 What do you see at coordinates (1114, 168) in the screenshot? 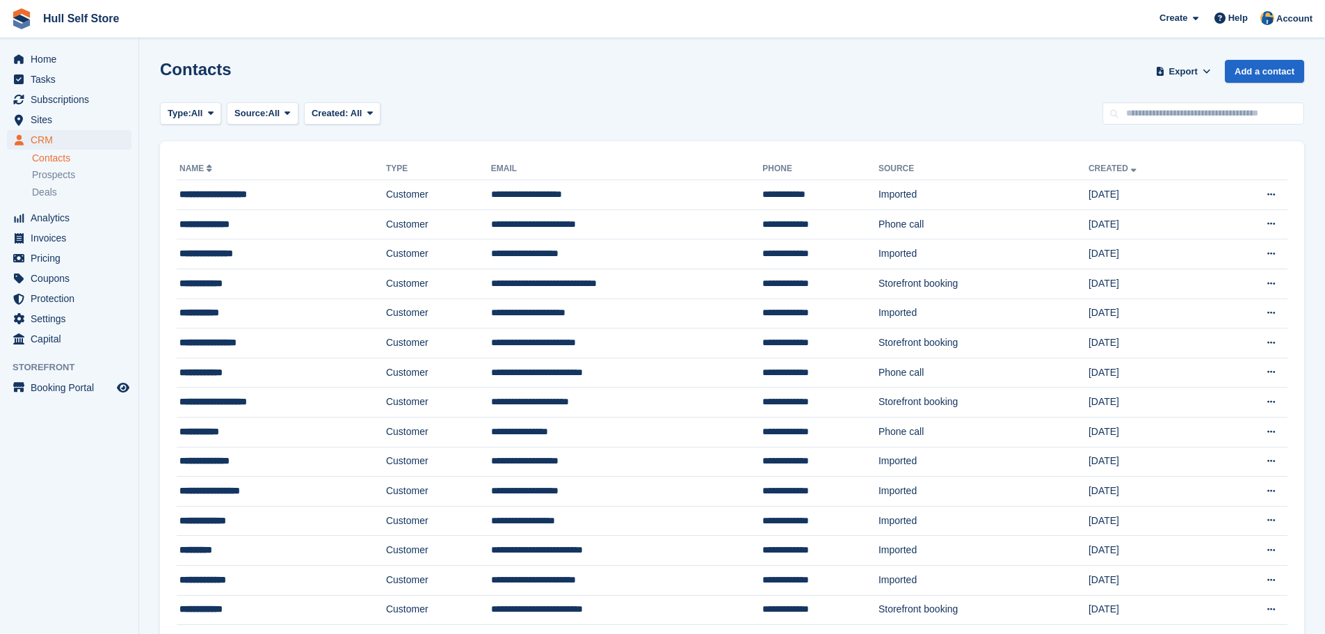
I see `a: Created` at bounding box center [1114, 168].